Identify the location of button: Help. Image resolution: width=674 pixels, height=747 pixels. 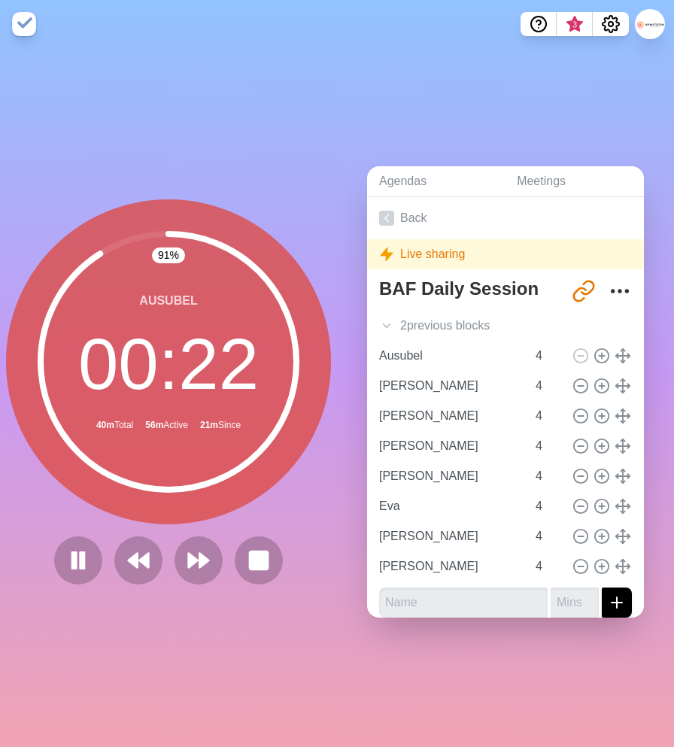
(539, 24).